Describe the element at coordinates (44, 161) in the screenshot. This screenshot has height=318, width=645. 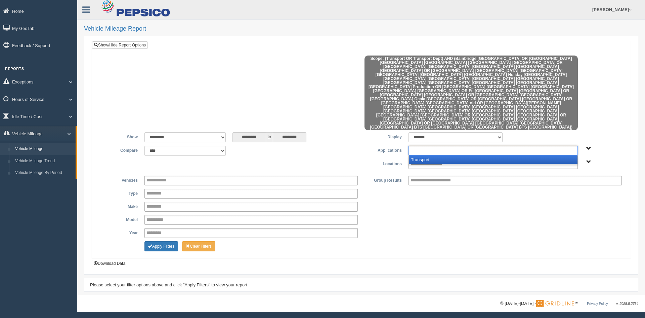
I see `a: Vehicle Mileage Trend` at that location.